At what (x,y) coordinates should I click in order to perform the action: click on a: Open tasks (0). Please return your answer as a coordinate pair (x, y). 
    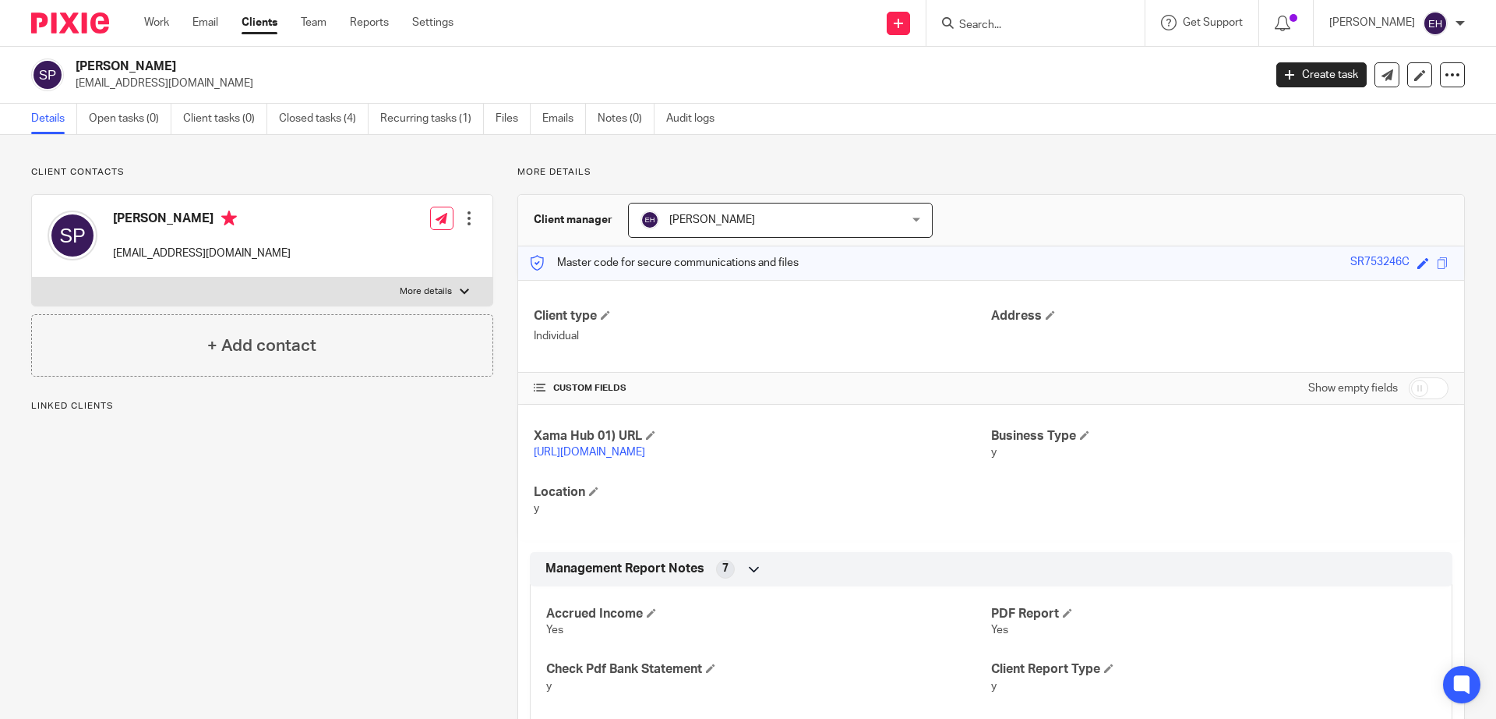
    Looking at the image, I should click on (130, 118).